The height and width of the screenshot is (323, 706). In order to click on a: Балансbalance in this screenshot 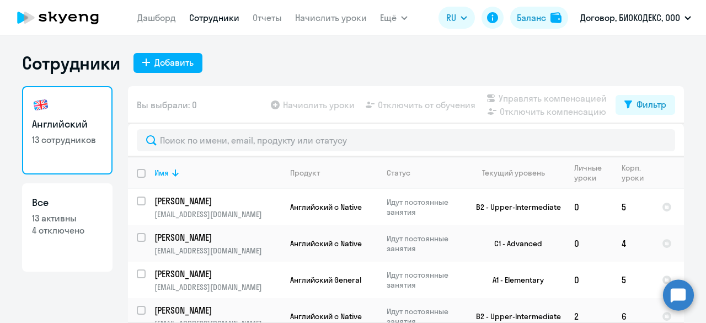, I will do `click(539, 18)`.